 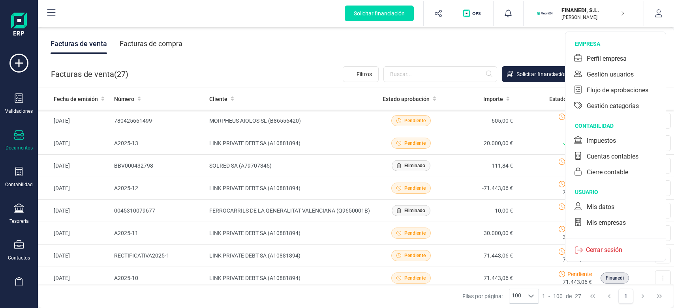 What do you see at coordinates (19, 295) in the screenshot?
I see `div: Inventario` at bounding box center [19, 295].